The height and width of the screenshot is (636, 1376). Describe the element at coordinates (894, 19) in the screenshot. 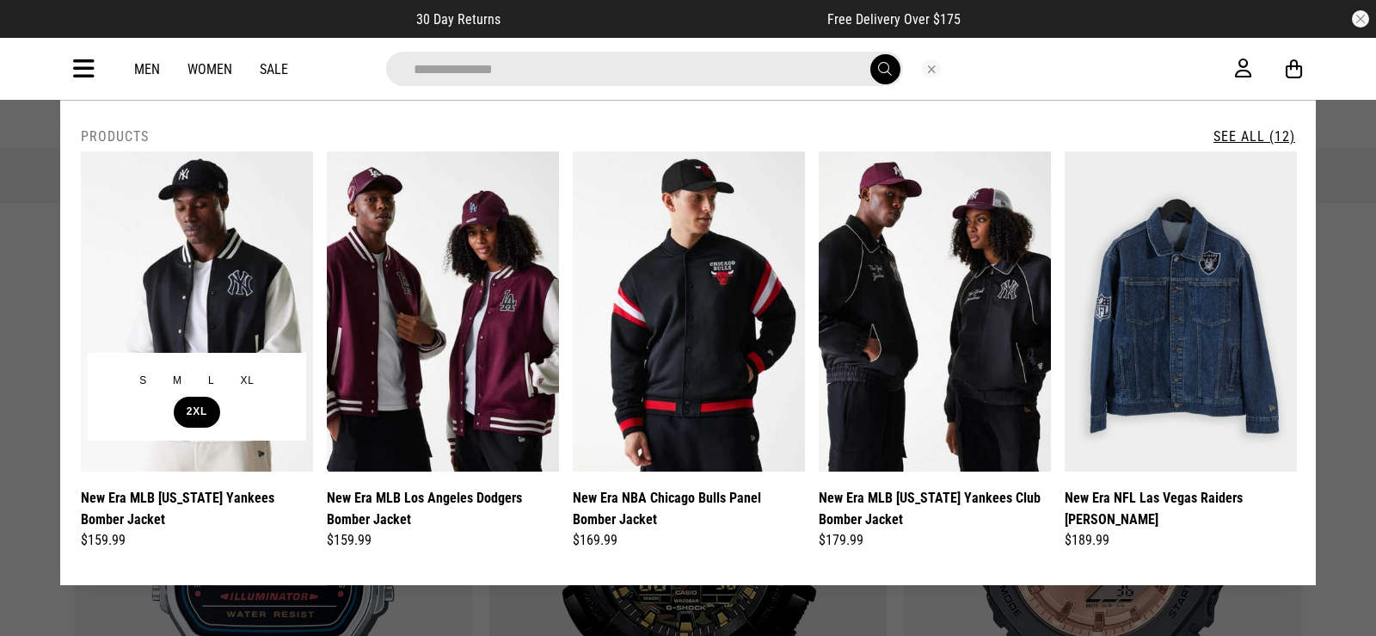

I see `span: Free Delivery Over $175` at that location.